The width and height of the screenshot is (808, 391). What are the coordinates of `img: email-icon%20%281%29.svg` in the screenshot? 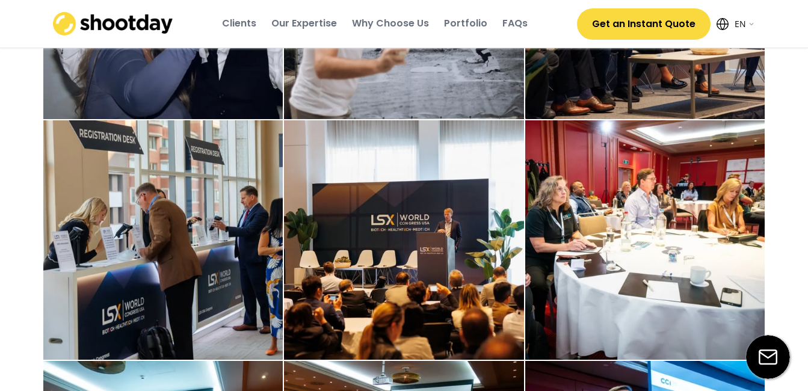 It's located at (767, 357).